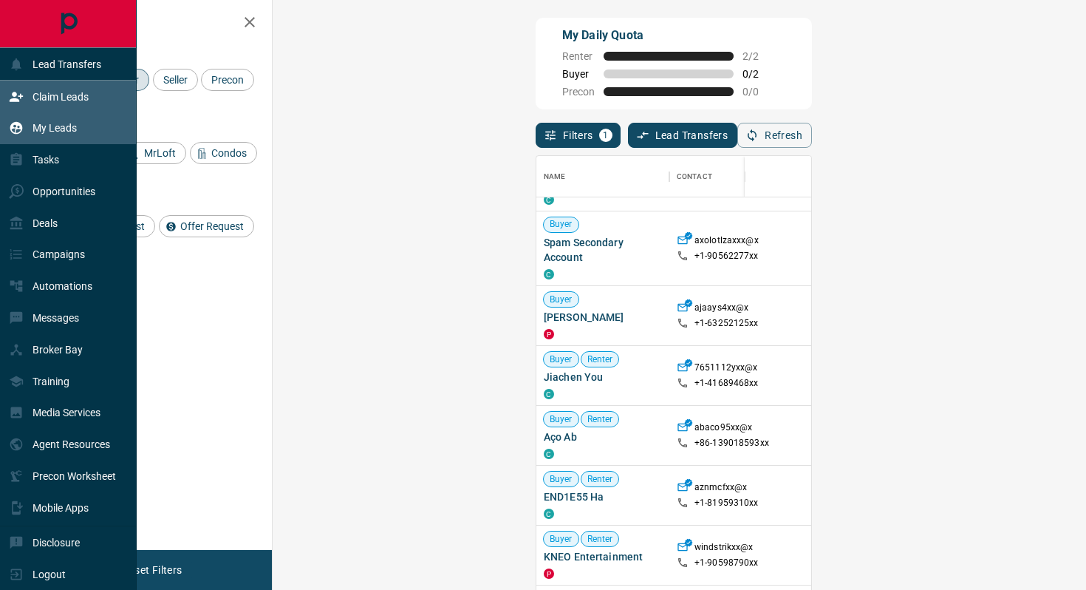  Describe the element at coordinates (726, 562) in the screenshot. I see `p: +1- 90598790xx` at that location.